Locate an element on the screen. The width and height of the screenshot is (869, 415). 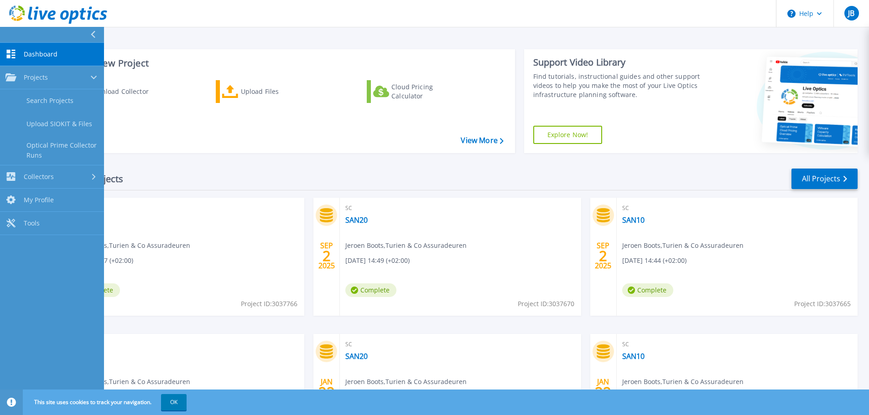
a: Upload Files is located at coordinates (266, 92).